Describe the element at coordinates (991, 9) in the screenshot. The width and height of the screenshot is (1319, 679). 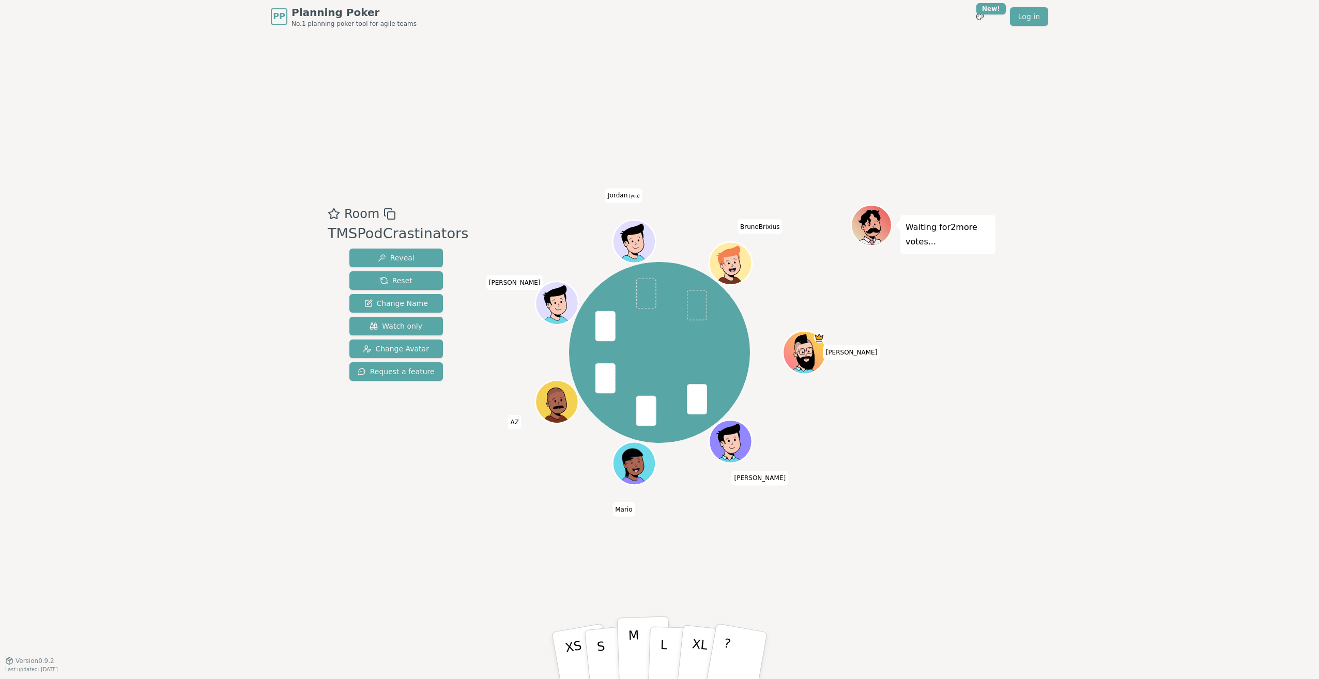
I see `div: New!` at that location.